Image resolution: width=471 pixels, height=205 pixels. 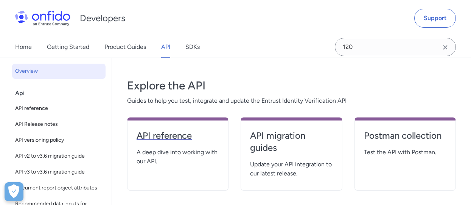 What do you see at coordinates (59, 188) in the screenshot?
I see `span: Document report object attributes` at bounding box center [59, 188].